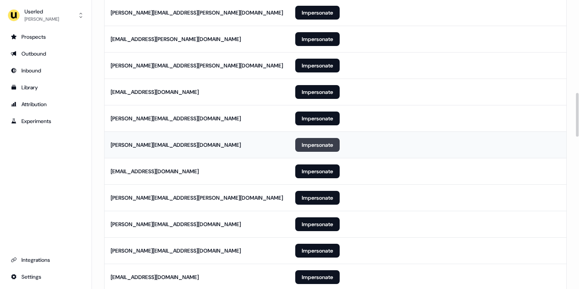 This screenshot has height=289, width=579. I want to click on div: Outbound, so click(46, 54).